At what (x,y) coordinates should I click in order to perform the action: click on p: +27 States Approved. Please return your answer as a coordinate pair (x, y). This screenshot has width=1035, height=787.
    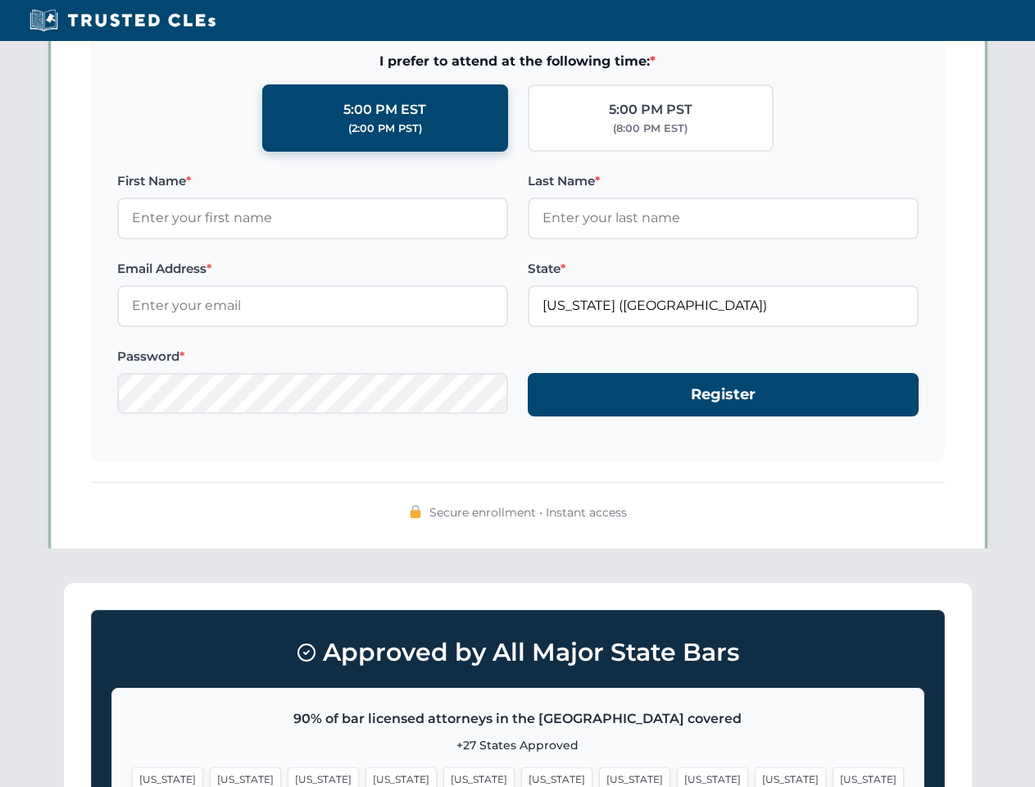
    Looking at the image, I should click on (518, 745).